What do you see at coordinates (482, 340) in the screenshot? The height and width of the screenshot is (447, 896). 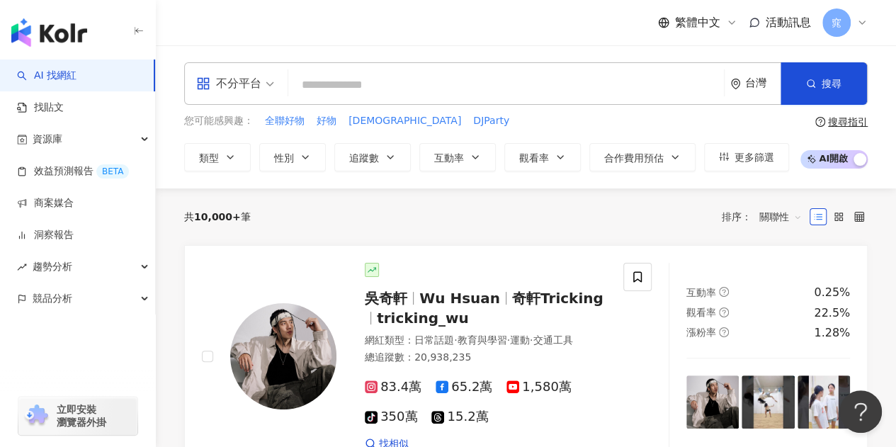 I see `span: 教育與學習` at bounding box center [482, 340].